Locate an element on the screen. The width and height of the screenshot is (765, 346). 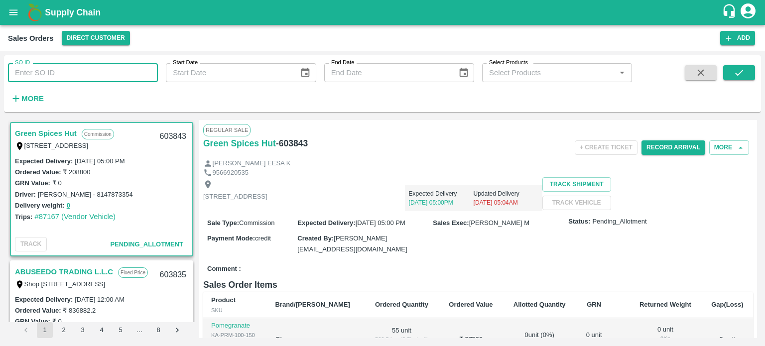
div: account of current user is located at coordinates (748, 12).